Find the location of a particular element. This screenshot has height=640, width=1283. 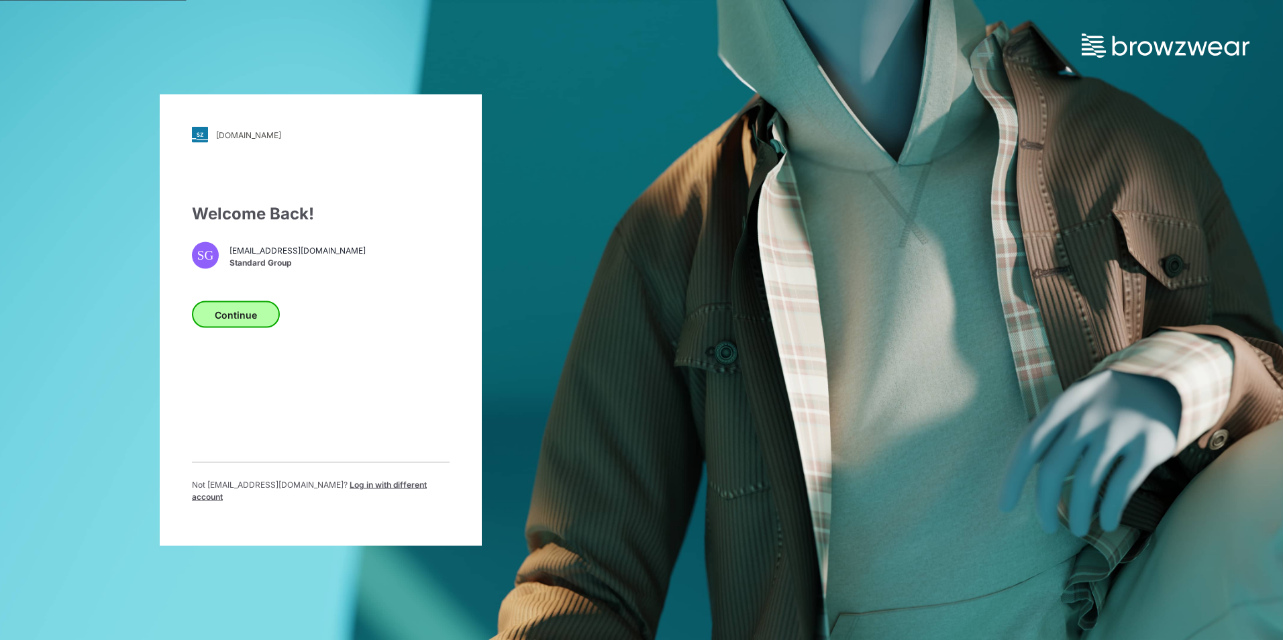

div: SG is located at coordinates (205, 256).